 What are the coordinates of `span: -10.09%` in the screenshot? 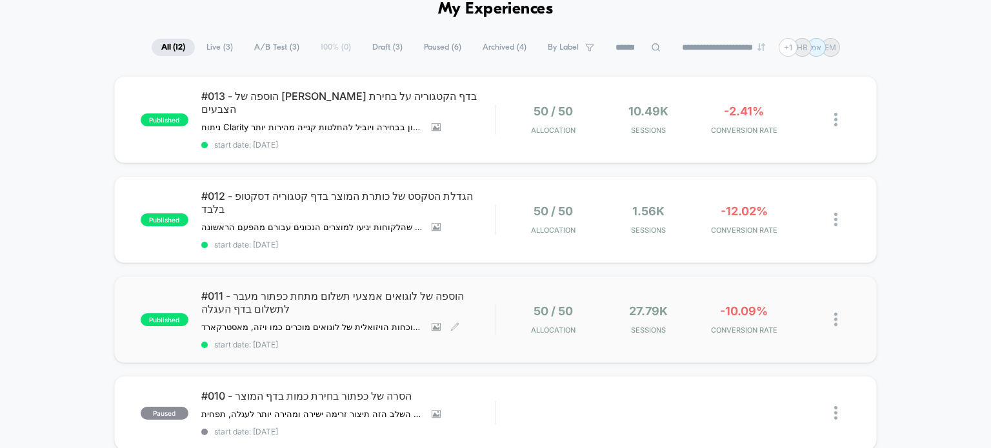 It's located at (744, 311).